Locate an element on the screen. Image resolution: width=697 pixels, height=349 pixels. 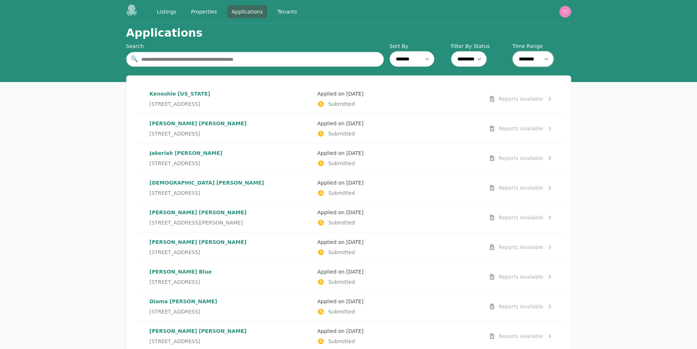
label: Filter By Status is located at coordinates (481, 46).